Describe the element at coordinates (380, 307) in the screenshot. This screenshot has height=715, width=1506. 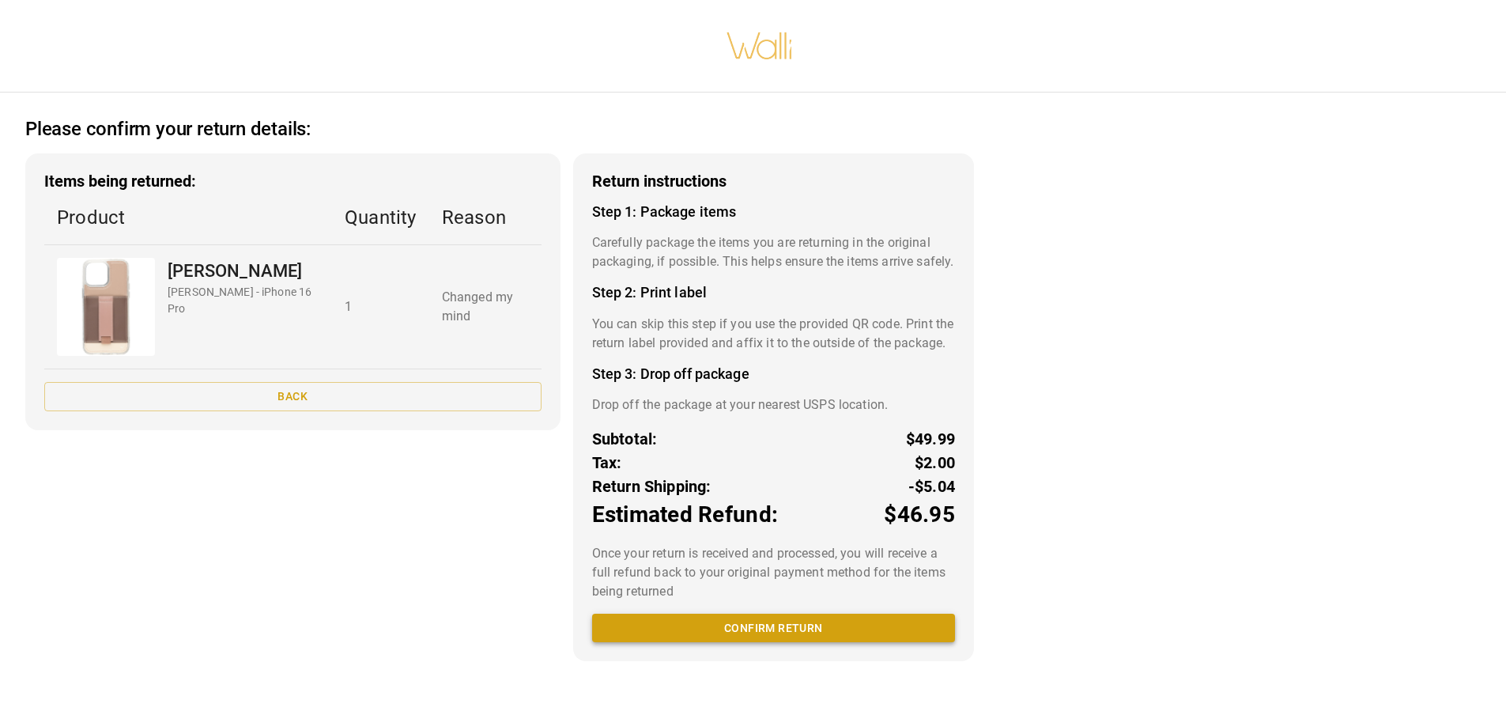
I see `p: 1` at that location.